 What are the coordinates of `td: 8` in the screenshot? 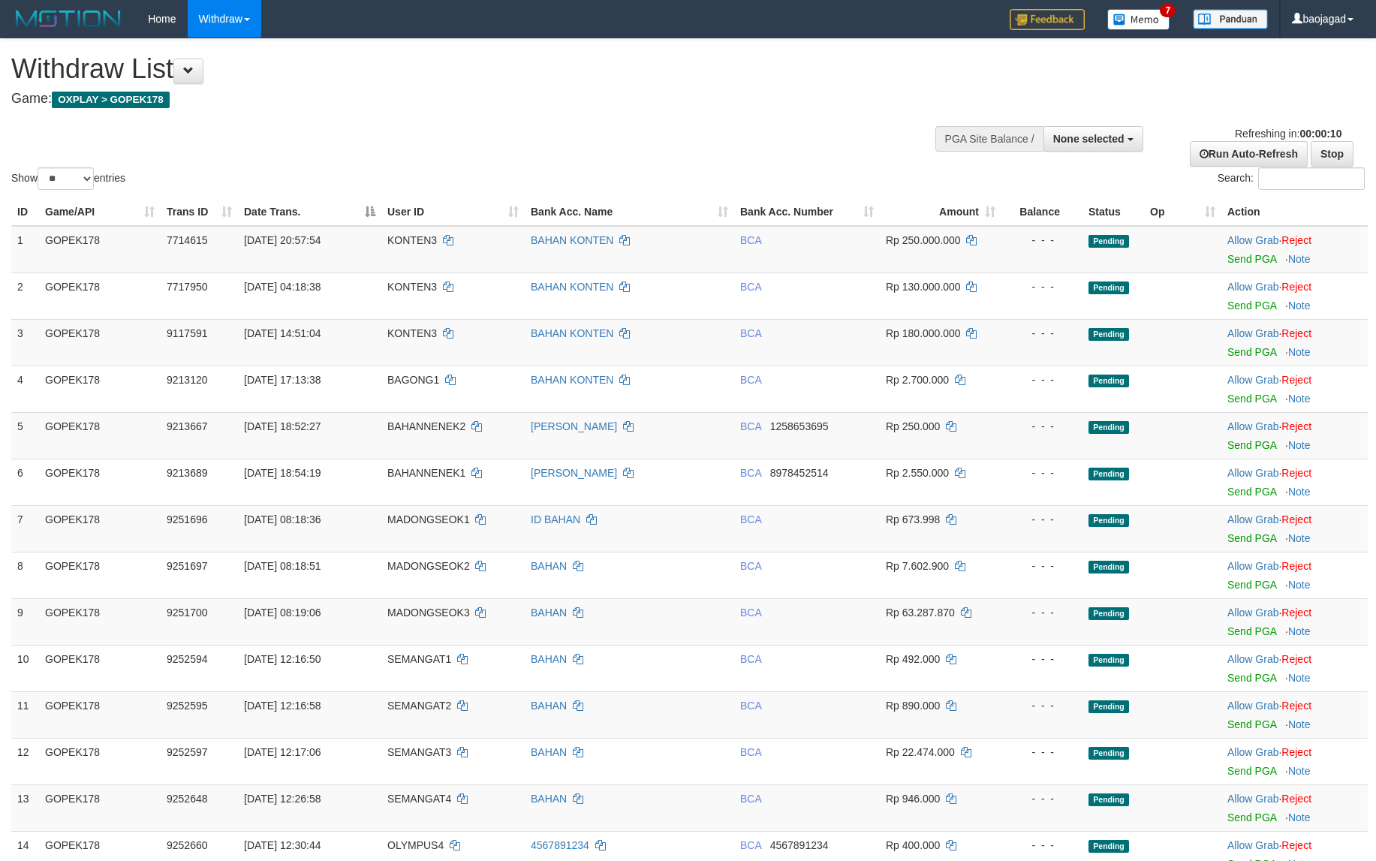 It's located at (25, 575).